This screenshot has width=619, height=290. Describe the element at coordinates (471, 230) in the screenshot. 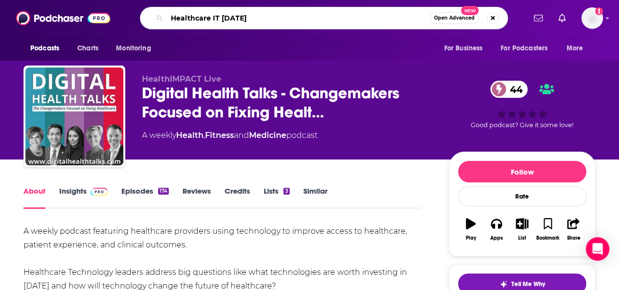

I see `button: Play` at that location.